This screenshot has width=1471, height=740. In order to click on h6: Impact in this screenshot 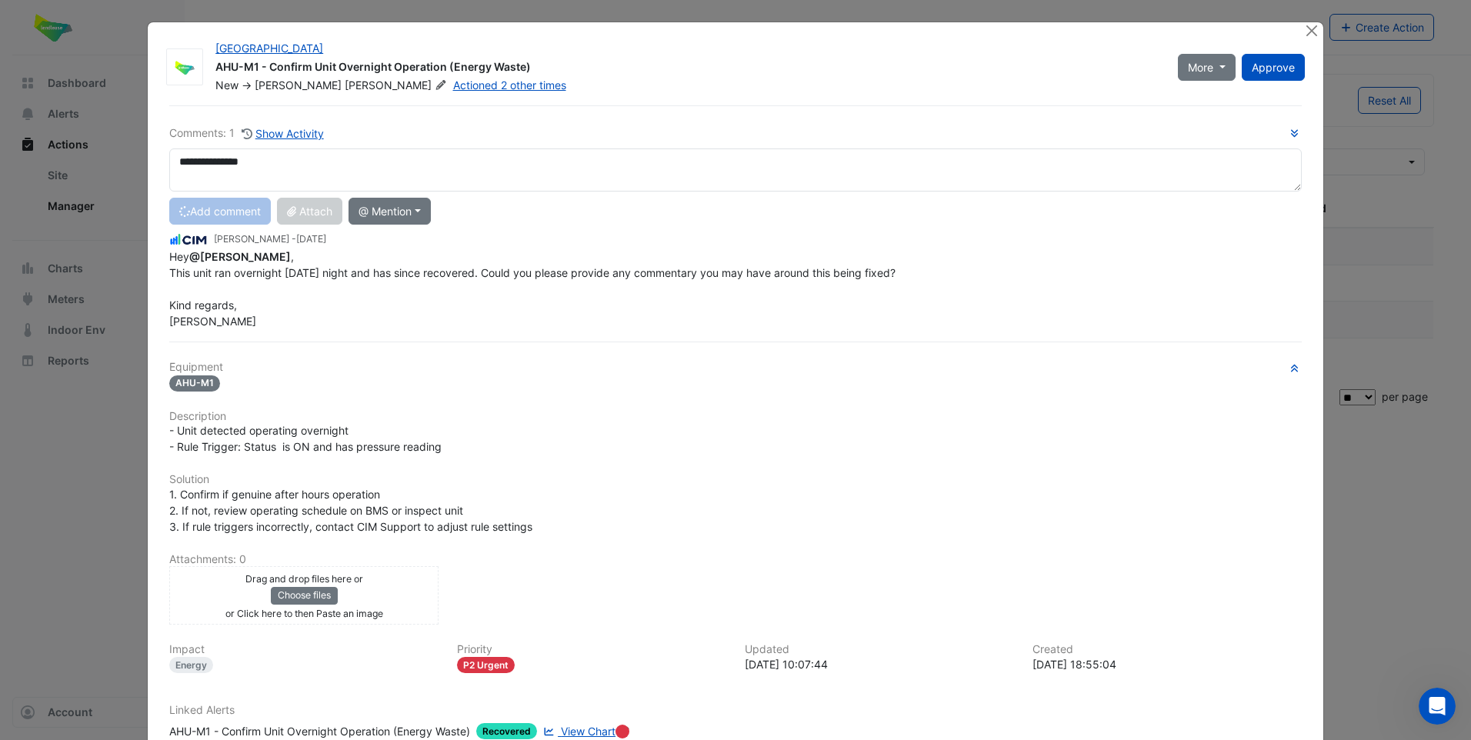, I will do `click(304, 649)`.